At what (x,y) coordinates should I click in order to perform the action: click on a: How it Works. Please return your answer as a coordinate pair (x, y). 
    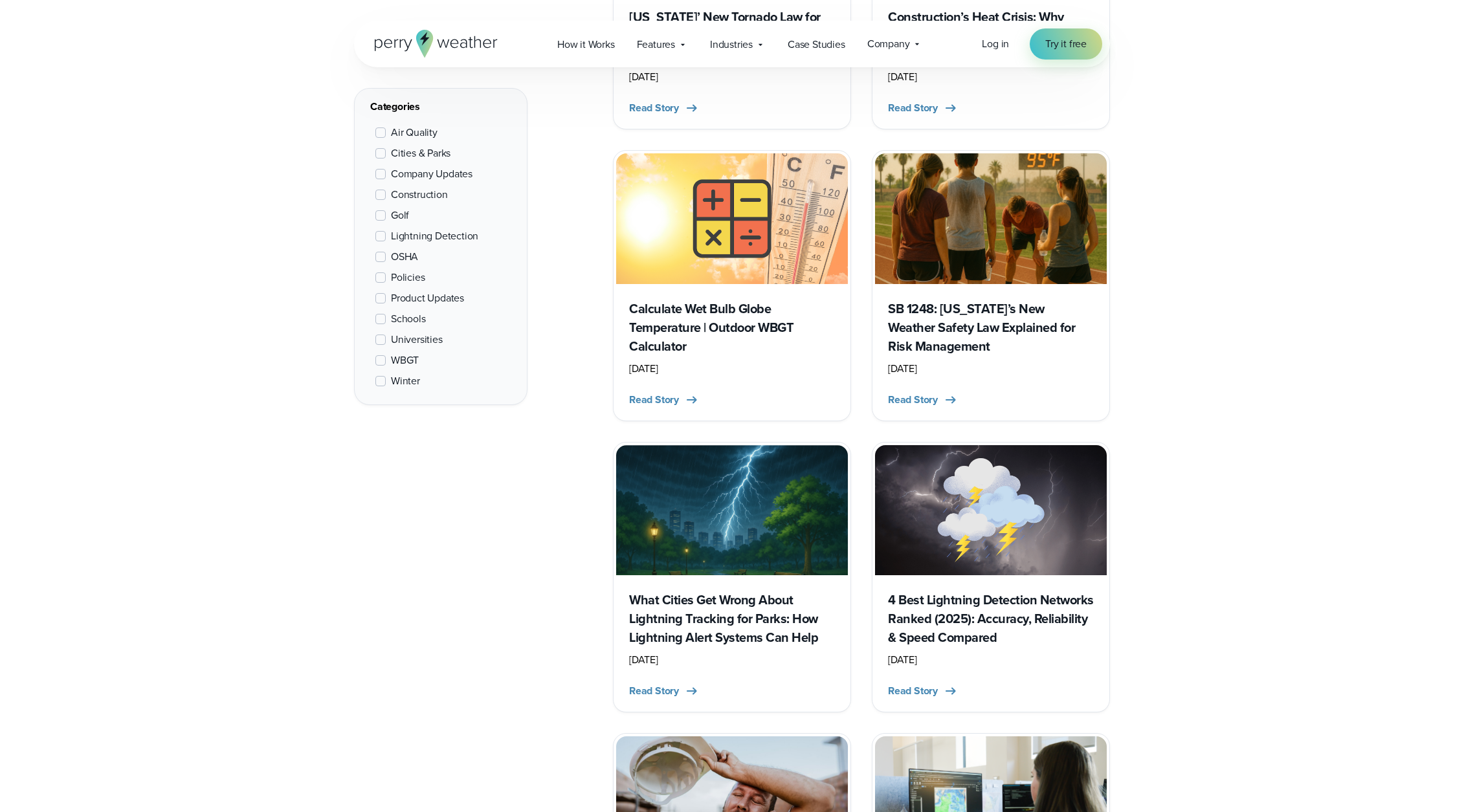
    Looking at the image, I should click on (585, 44).